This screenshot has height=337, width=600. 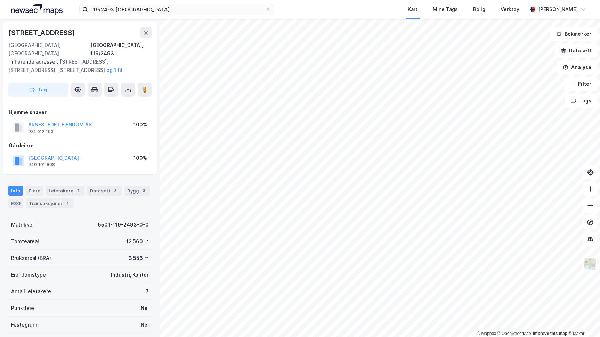 I want to click on div: Punktleie, so click(x=23, y=308).